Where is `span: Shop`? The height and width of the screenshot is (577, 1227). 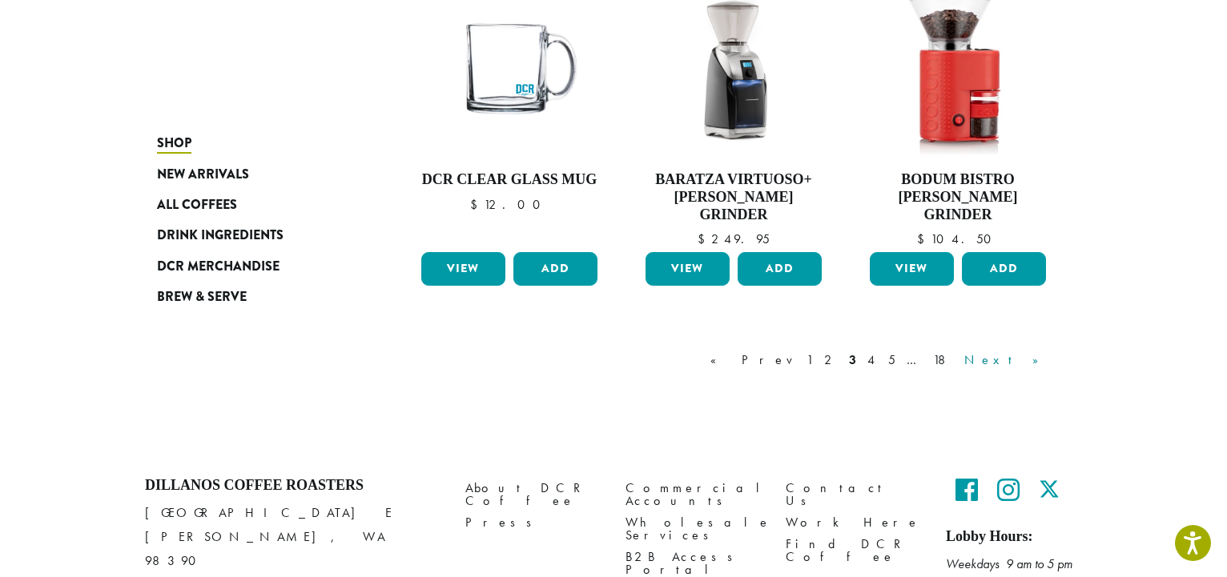
span: Shop is located at coordinates (174, 143).